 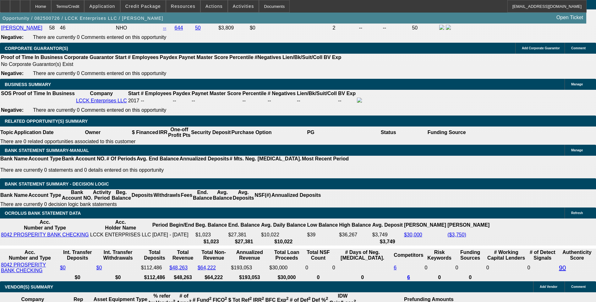 I want to click on th: Avg. Balance, so click(x=222, y=195).